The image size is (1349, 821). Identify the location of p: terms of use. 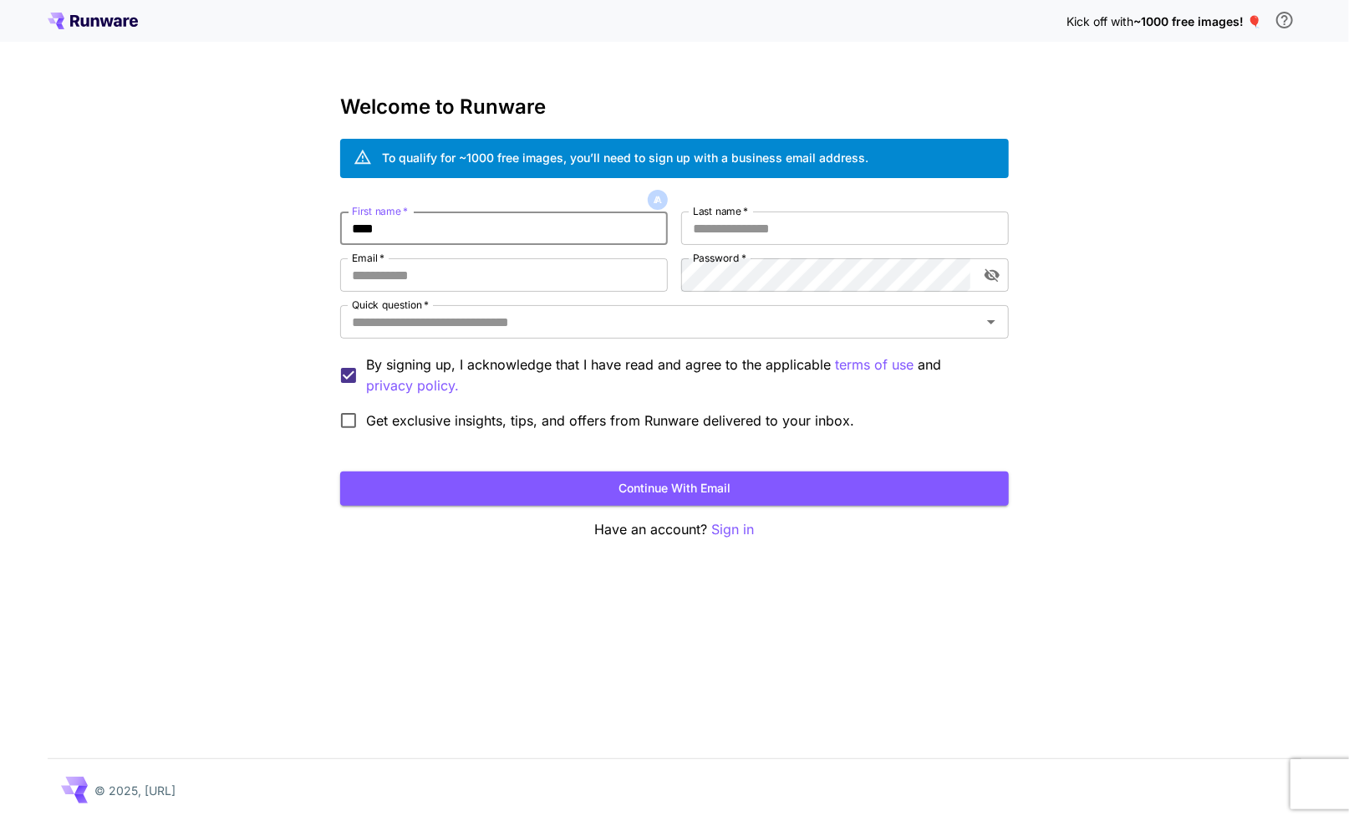
(875, 365).